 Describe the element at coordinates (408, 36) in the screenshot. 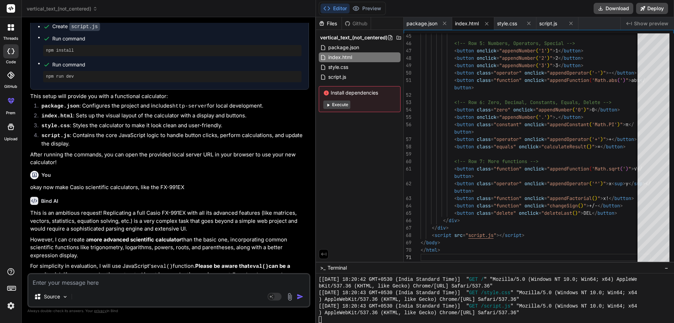

I see `div: 45` at that location.